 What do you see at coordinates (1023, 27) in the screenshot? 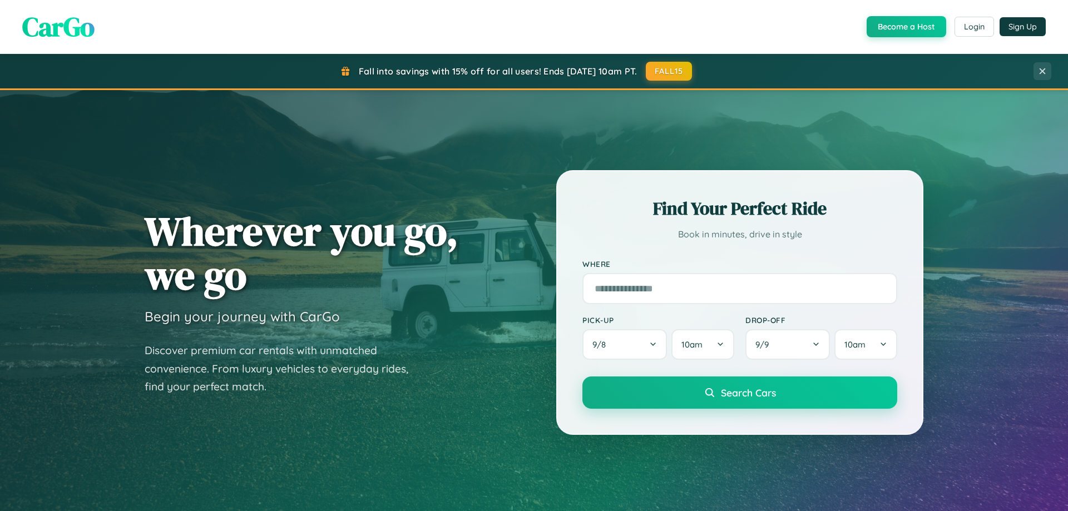
I see `button: Sign Up` at bounding box center [1023, 27].